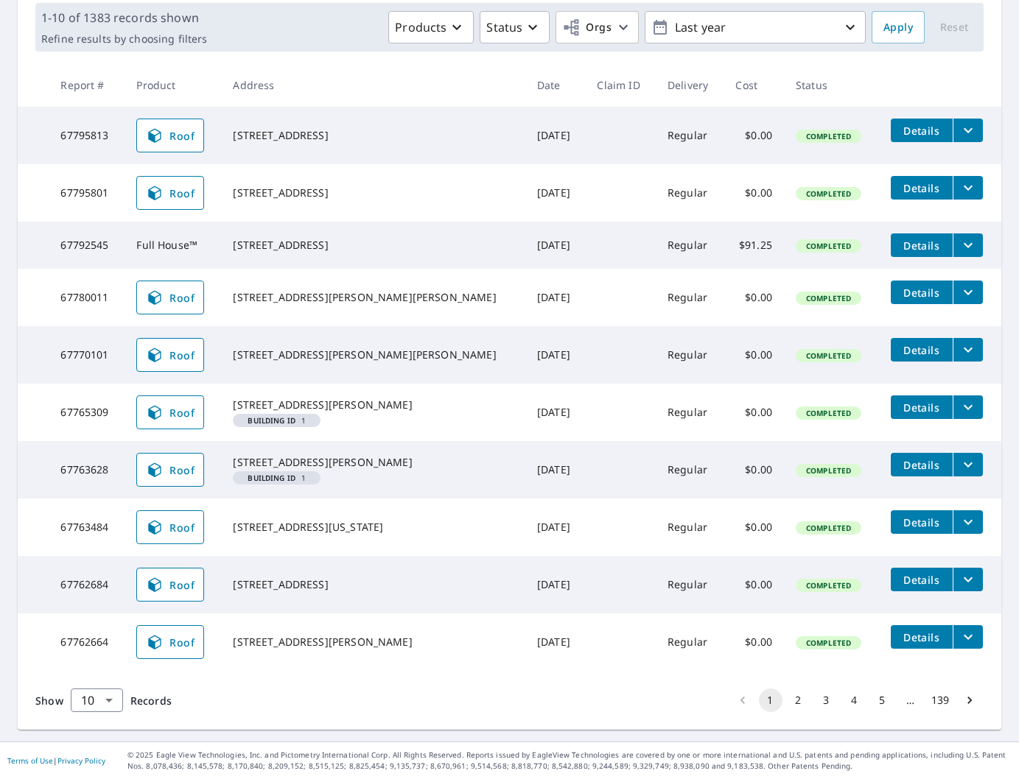 This screenshot has height=779, width=1019. Describe the element at coordinates (940, 701) in the screenshot. I see `button: Go to page 139` at that location.